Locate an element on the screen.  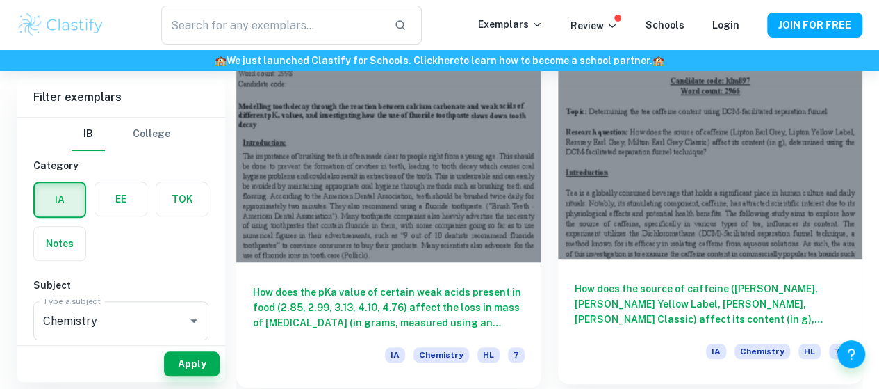
a: Clastify logo is located at coordinates (60, 25).